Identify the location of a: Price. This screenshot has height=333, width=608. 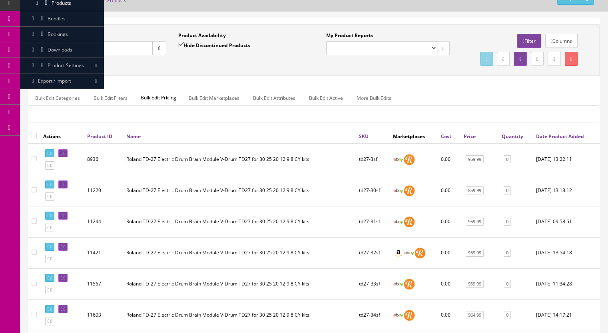
(469, 136).